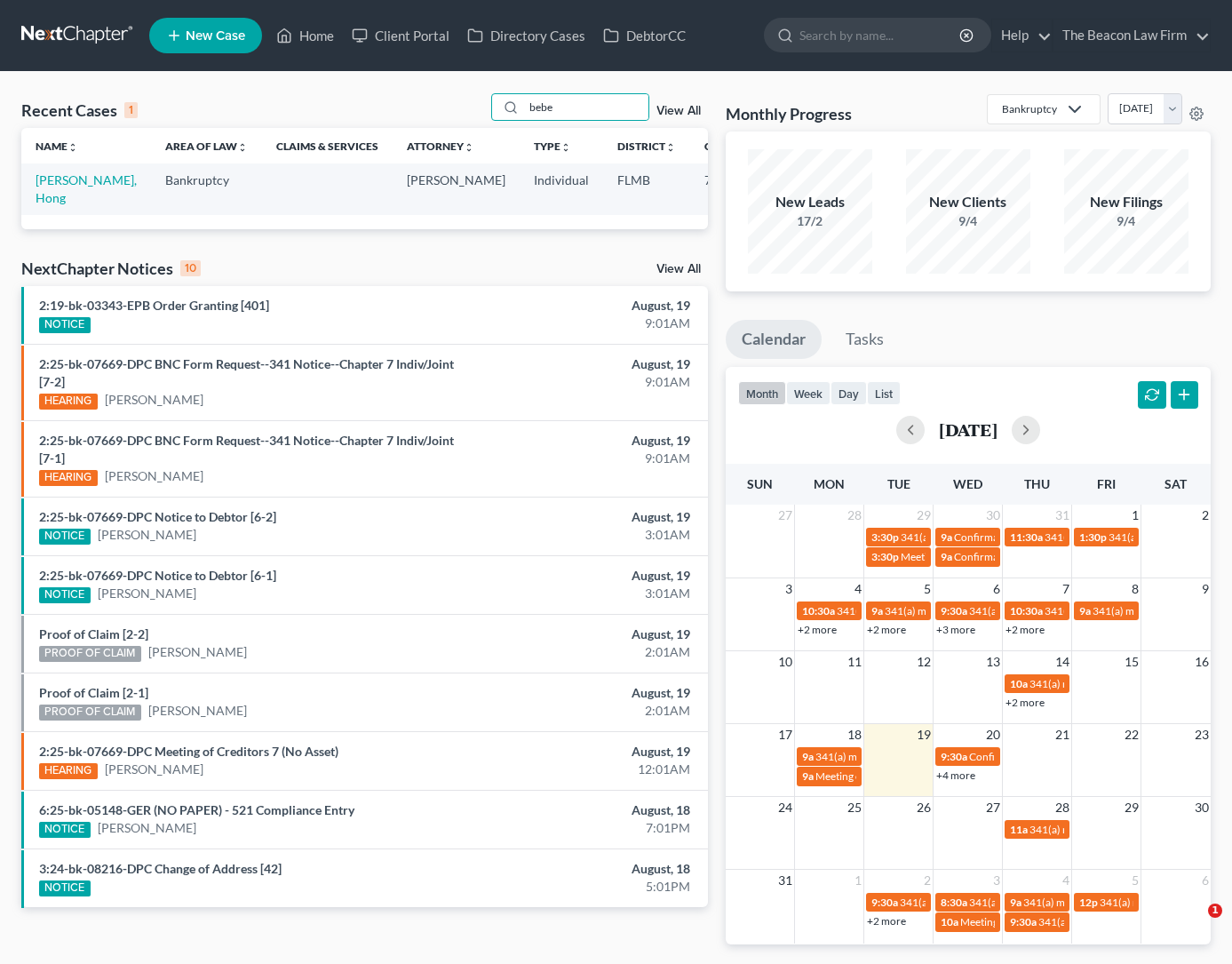 The height and width of the screenshot is (964, 1232). Describe the element at coordinates (924, 662) in the screenshot. I see `span: 12` at that location.